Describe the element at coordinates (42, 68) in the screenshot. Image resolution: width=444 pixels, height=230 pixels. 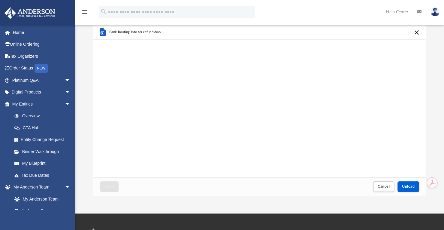
I see `a: Order StatusNEW` at that location.